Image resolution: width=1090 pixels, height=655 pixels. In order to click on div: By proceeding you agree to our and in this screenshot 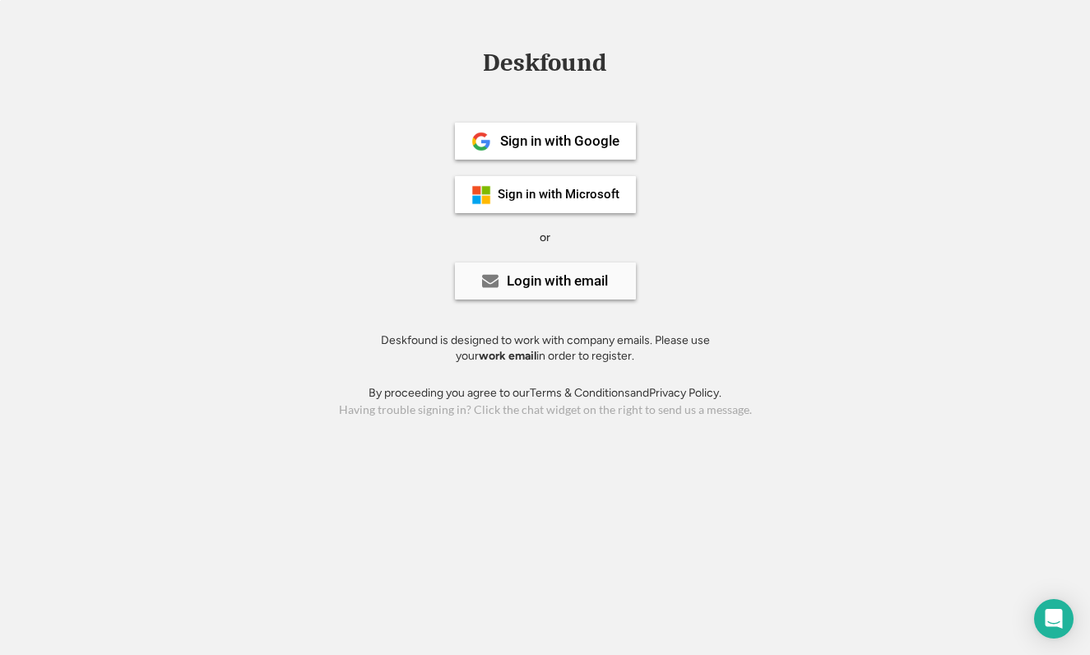, I will do `click(544, 393)`.